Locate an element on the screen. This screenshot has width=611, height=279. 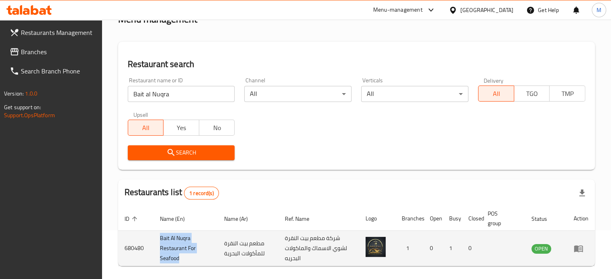
button: No is located at coordinates (217, 128).